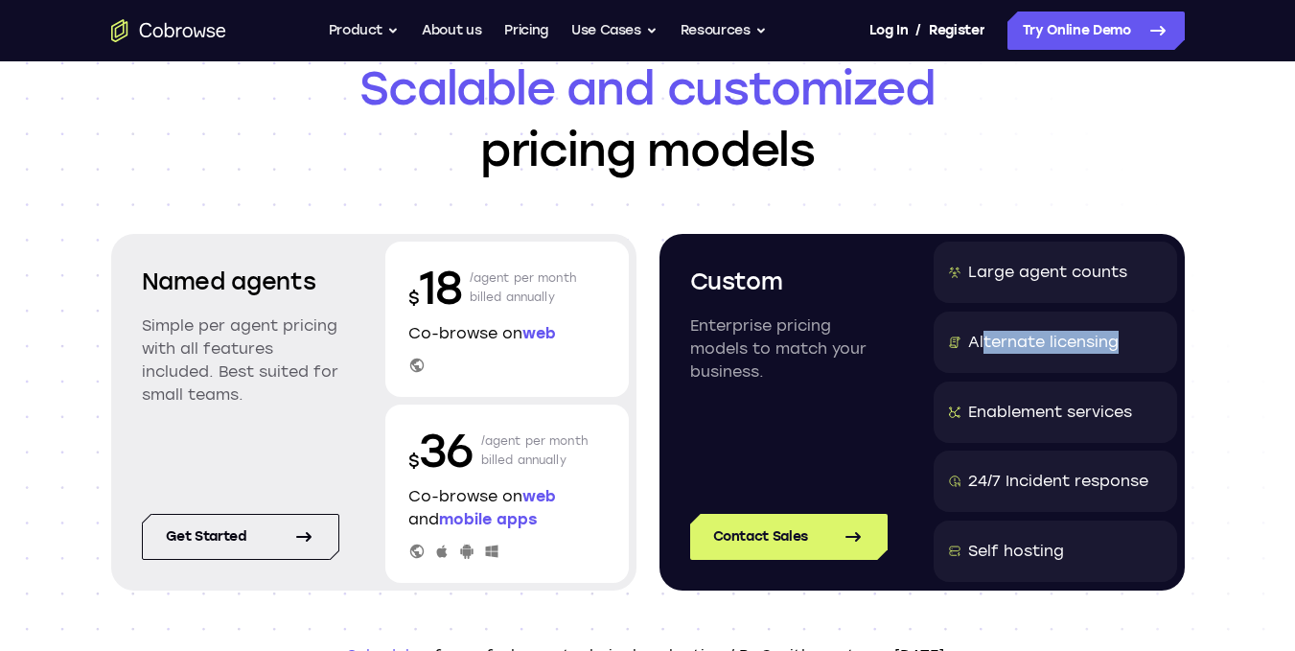 This screenshot has height=651, width=1295. I want to click on p: Simple per agent pricing with all features included. Best suited for small teams., so click(241, 360).